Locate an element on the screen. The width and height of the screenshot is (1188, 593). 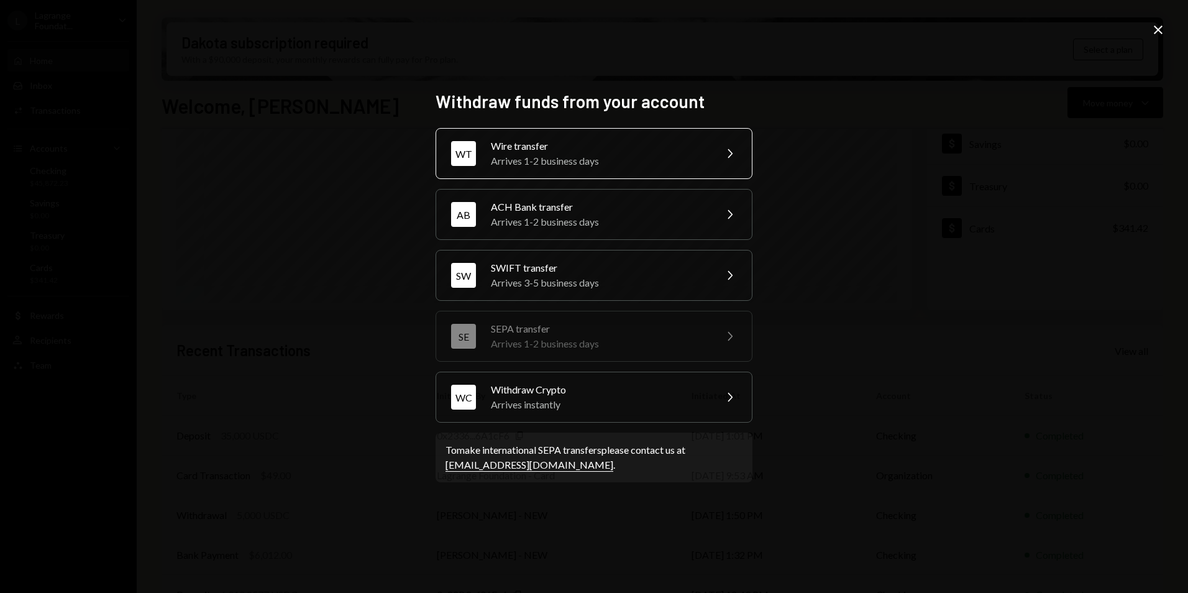
h2: Withdraw funds from your account is located at coordinates (594, 101).